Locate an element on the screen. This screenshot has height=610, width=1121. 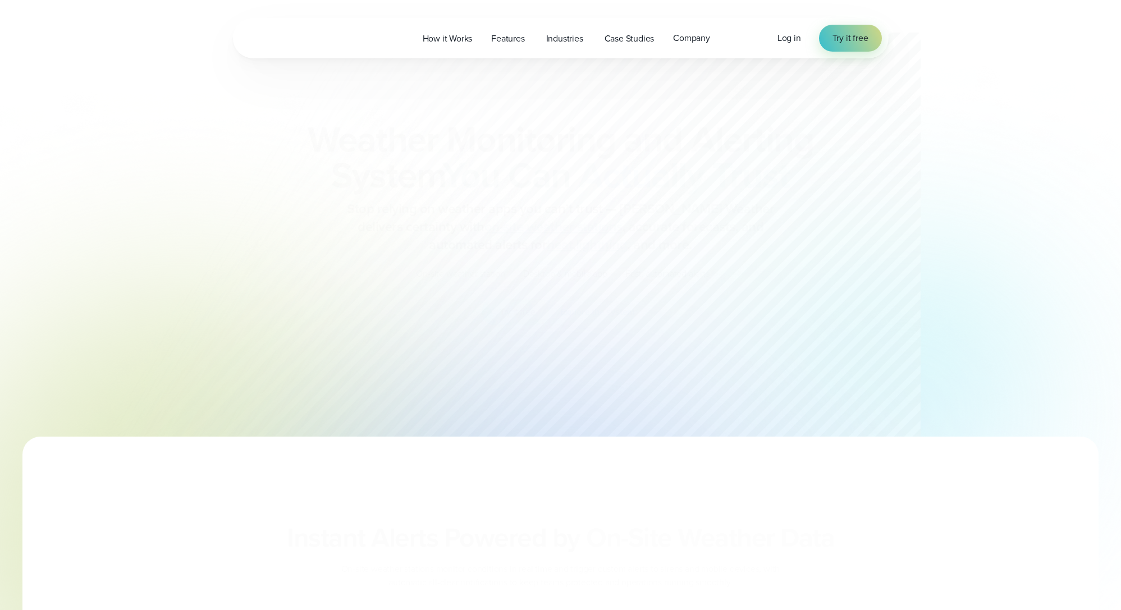
a: How it Works is located at coordinates (448, 38).